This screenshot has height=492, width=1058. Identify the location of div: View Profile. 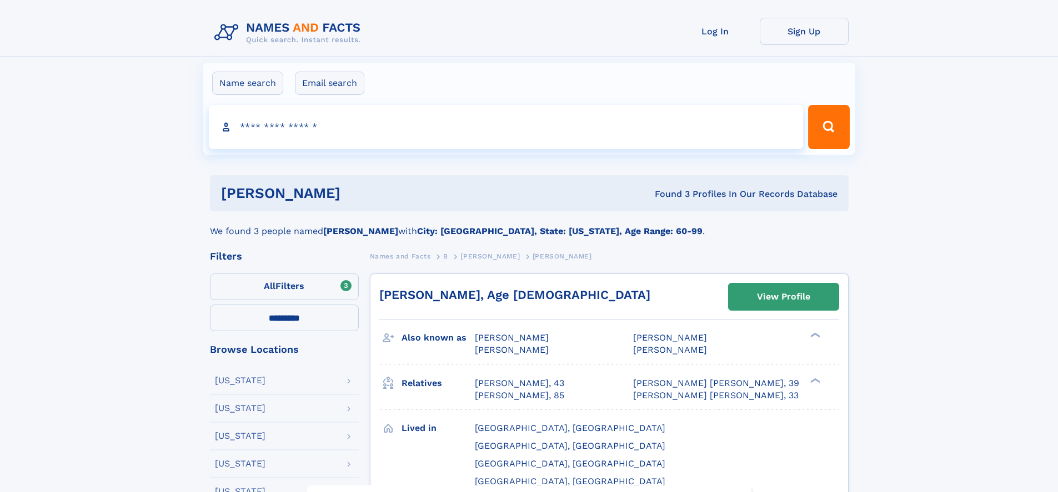
(783, 297).